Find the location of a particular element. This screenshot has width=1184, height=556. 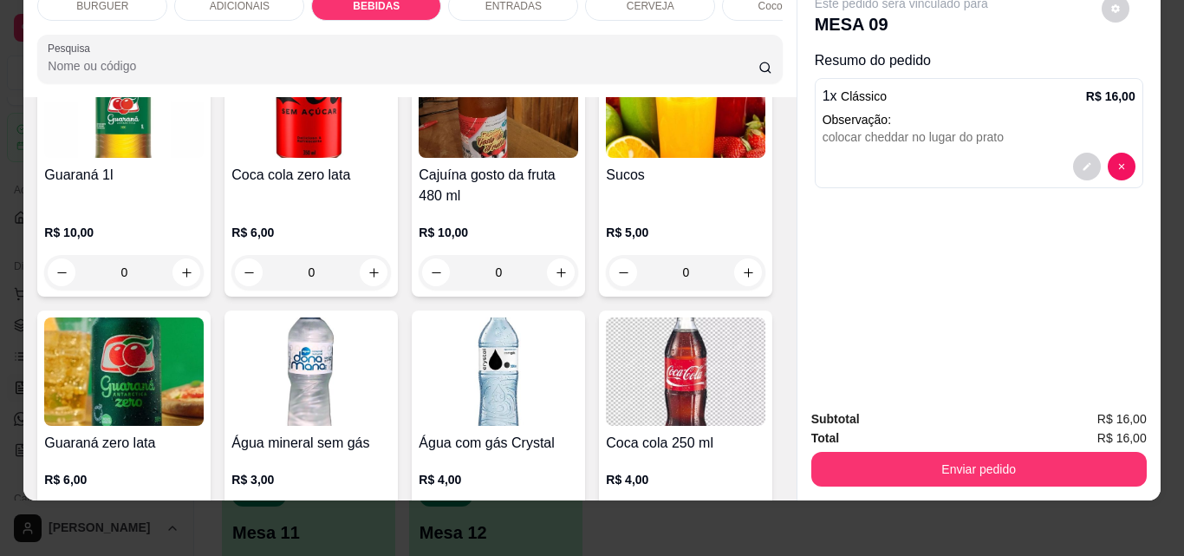

p: MESA 09 is located at coordinates (902, 24).